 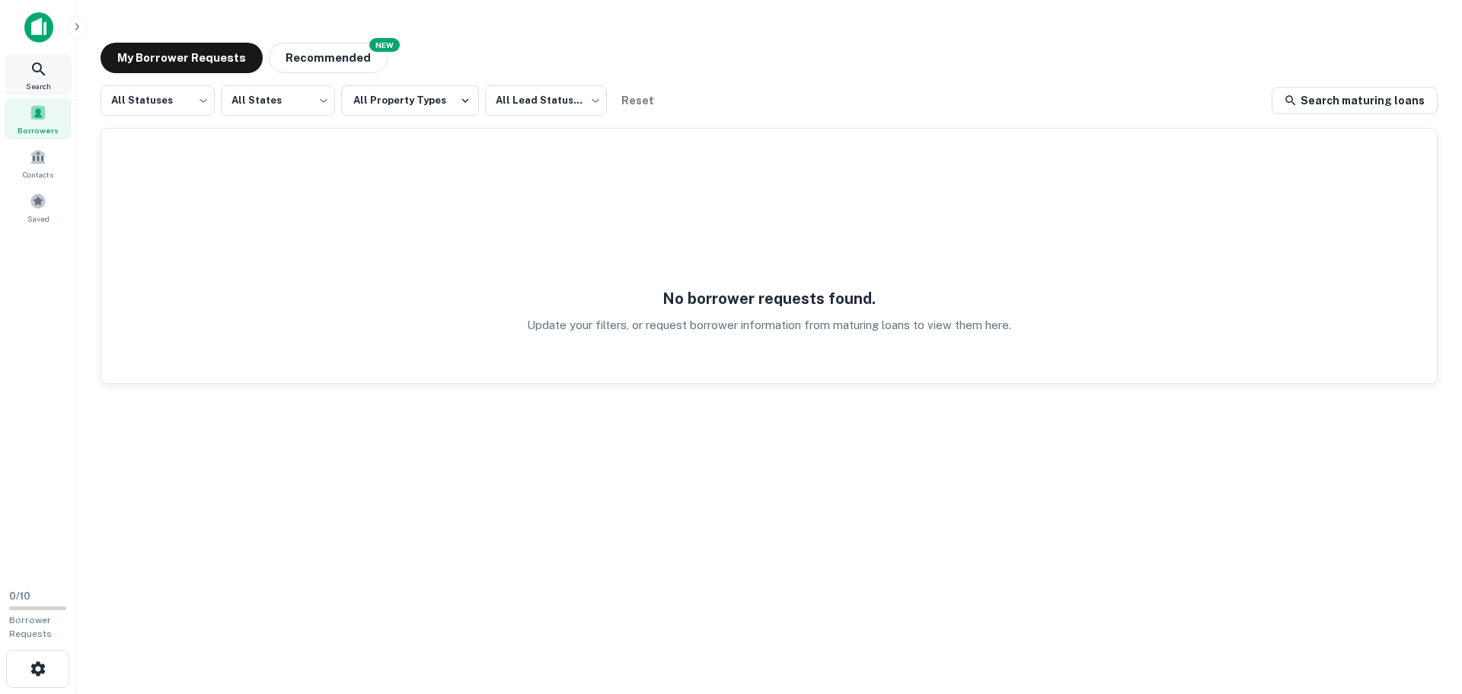 I want to click on p: Update your filters, or request borrower information from maturing loans to view them here., so click(x=769, y=325).